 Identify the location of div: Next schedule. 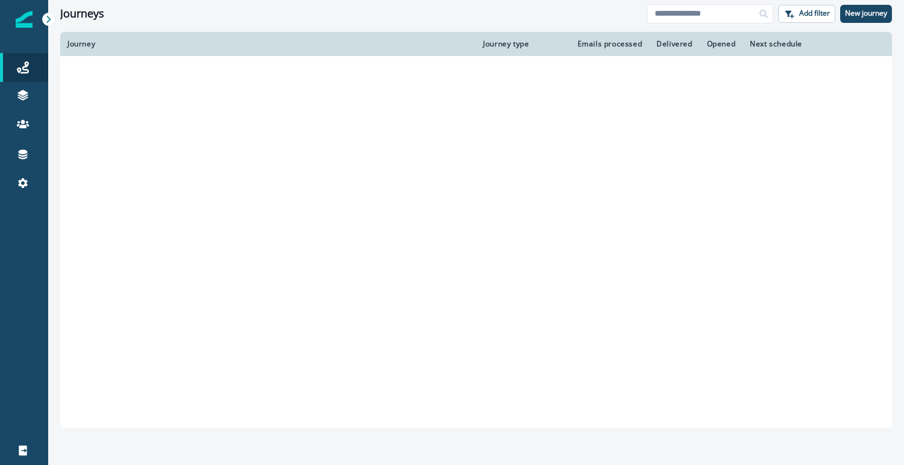
(802, 44).